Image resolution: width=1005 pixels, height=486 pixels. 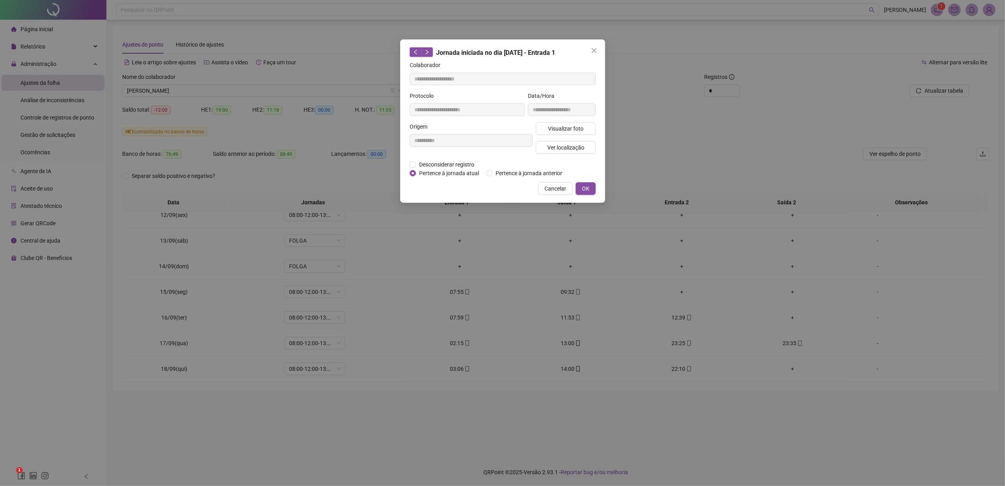 What do you see at coordinates (586, 188) in the screenshot?
I see `button: OK` at bounding box center [586, 188].